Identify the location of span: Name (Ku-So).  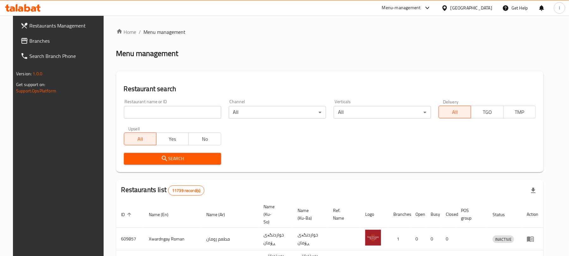
(274, 214).